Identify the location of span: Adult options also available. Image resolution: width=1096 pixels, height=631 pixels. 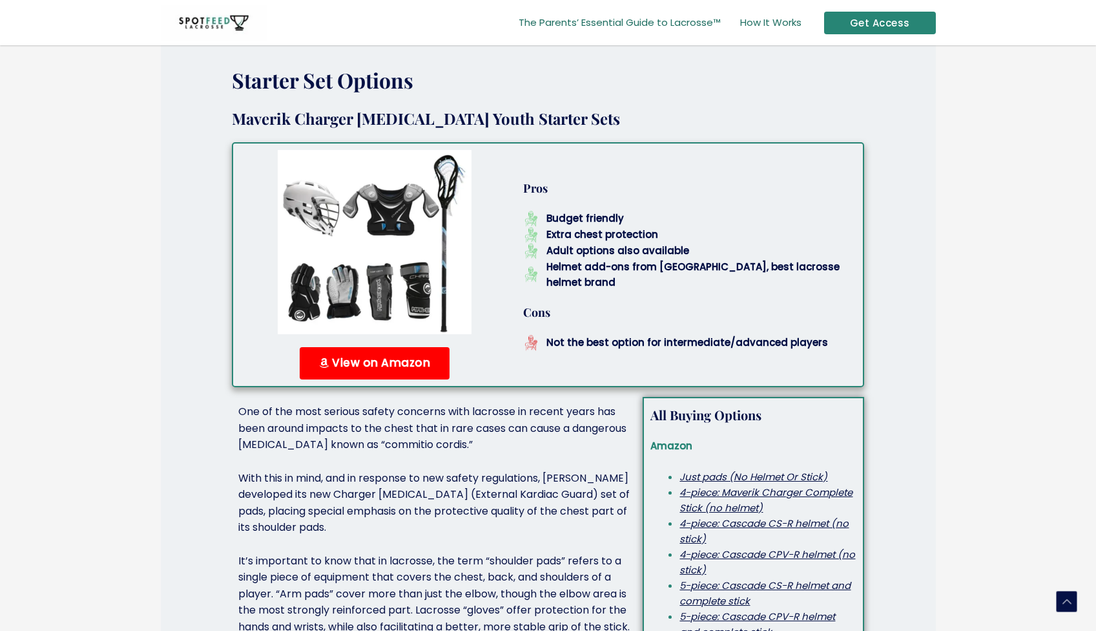
(616, 251).